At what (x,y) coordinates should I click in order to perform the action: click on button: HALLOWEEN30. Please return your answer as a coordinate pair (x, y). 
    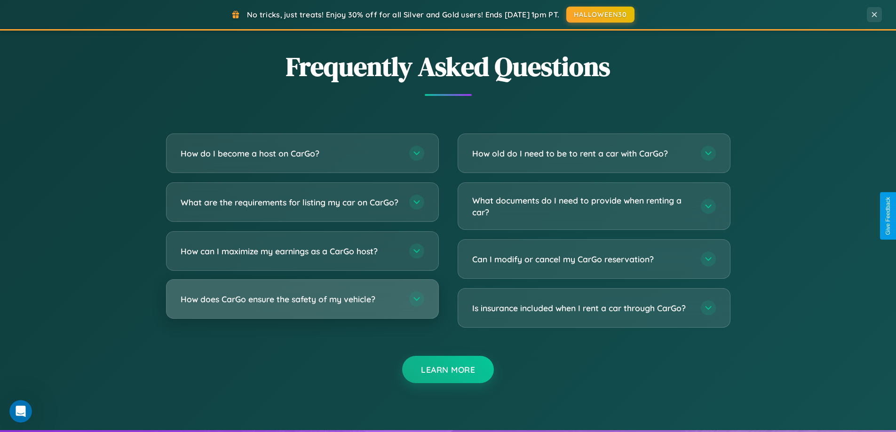
    Looking at the image, I should click on (600, 15).